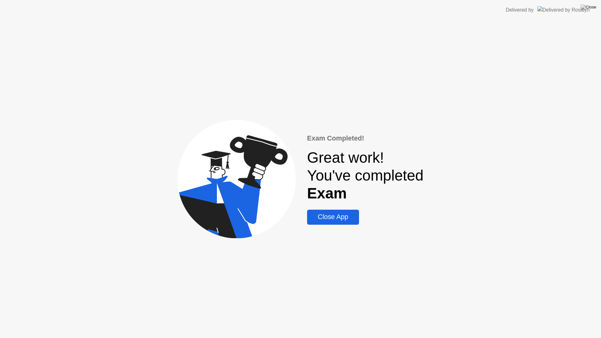  What do you see at coordinates (365, 175) in the screenshot?
I see `div: Great work! You've completed` at bounding box center [365, 175].